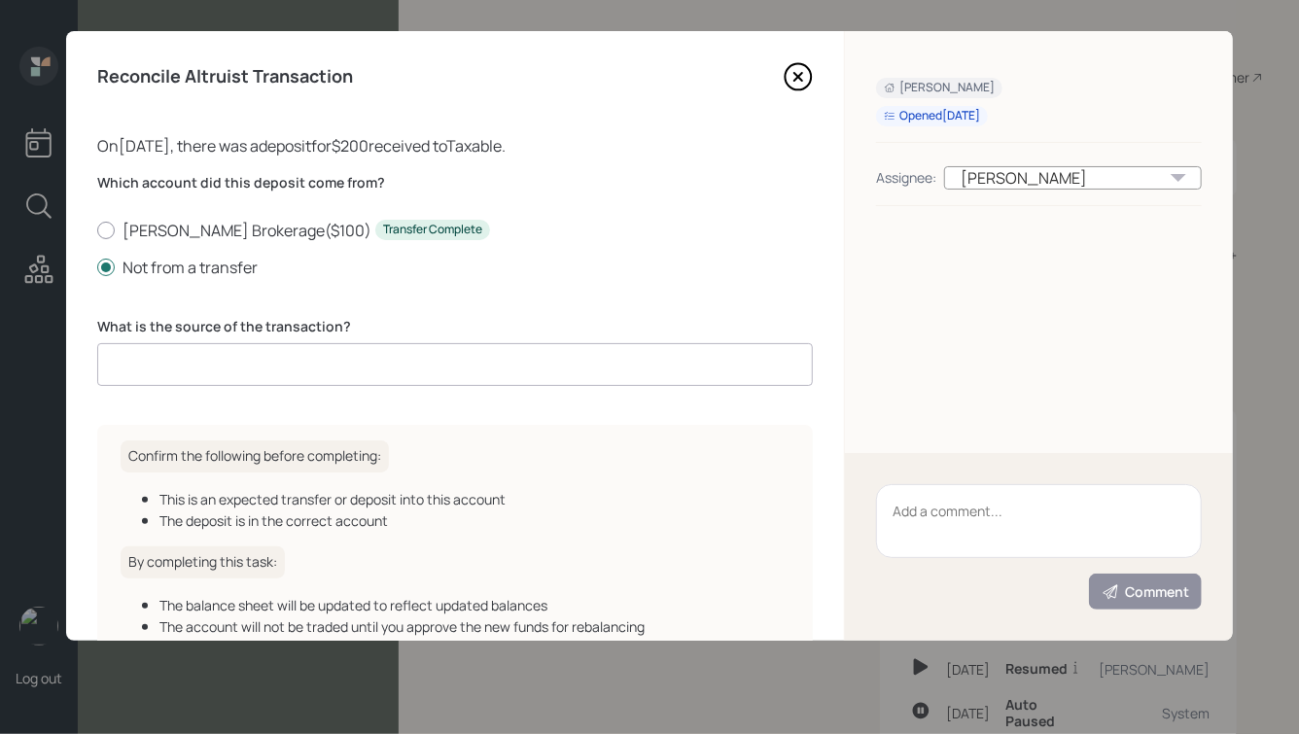 This screenshot has width=1299, height=734. What do you see at coordinates (455, 183) in the screenshot?
I see `label: Which account did this deposit come from?` at bounding box center [455, 183].